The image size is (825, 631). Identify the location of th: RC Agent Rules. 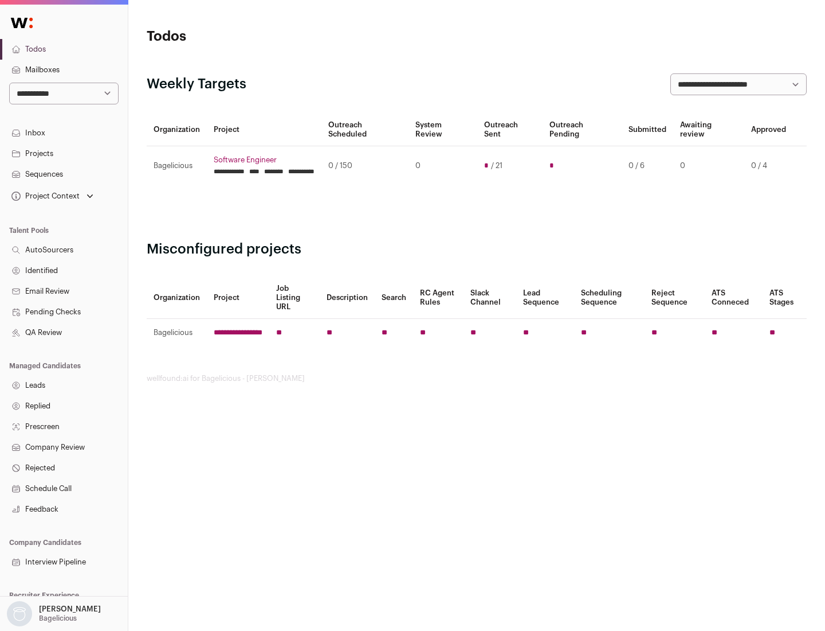
(438, 297).